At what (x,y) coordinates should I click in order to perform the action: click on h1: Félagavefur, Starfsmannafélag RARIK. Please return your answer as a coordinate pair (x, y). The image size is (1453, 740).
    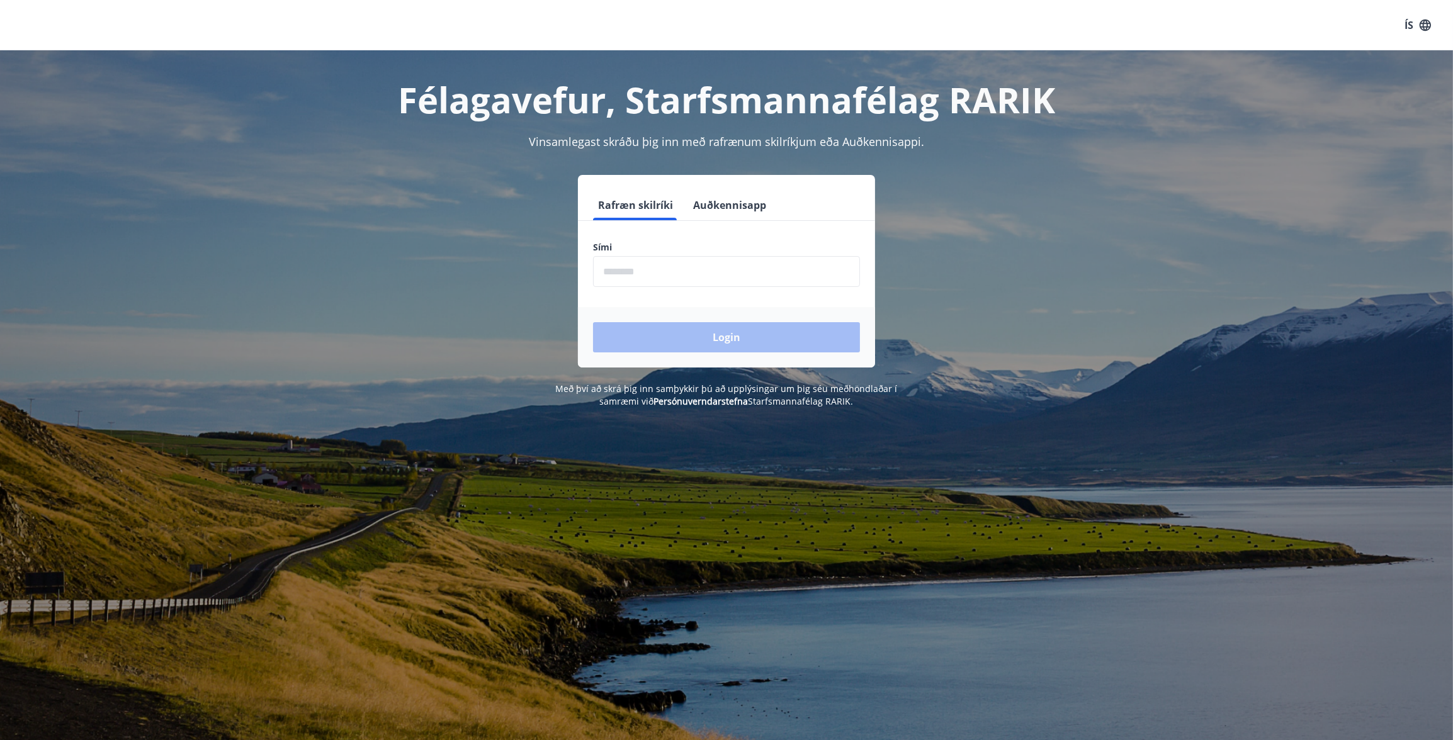
    Looking at the image, I should click on (727, 99).